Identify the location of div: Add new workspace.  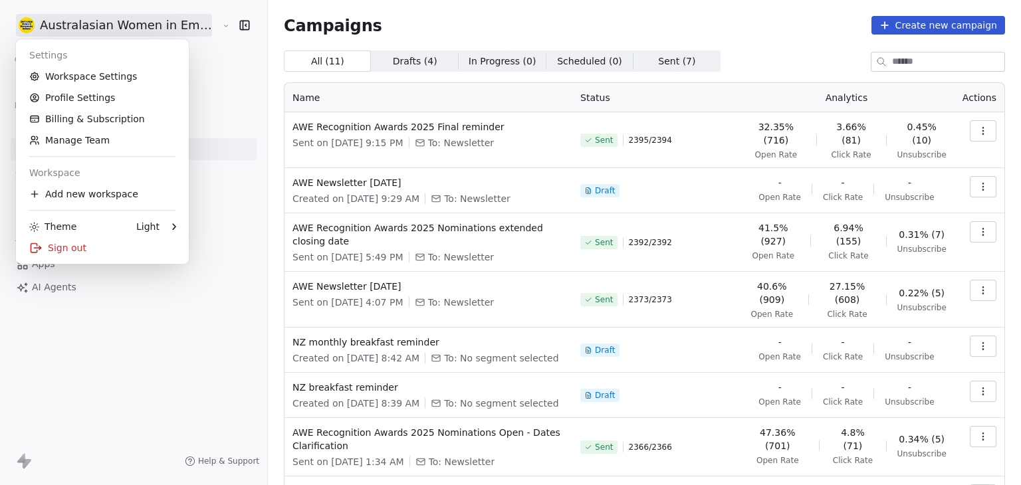
(102, 194).